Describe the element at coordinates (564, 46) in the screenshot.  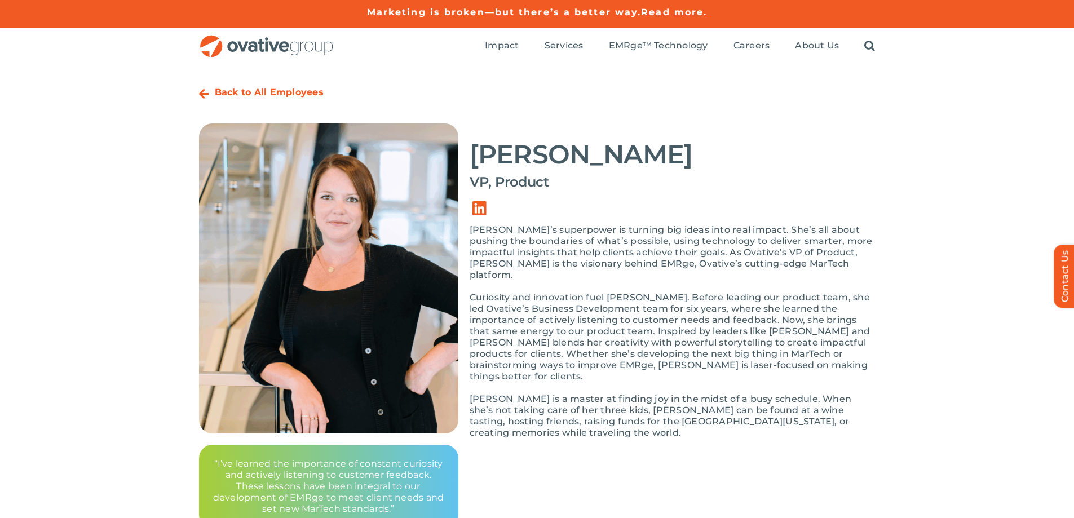
I see `span: Services` at that location.